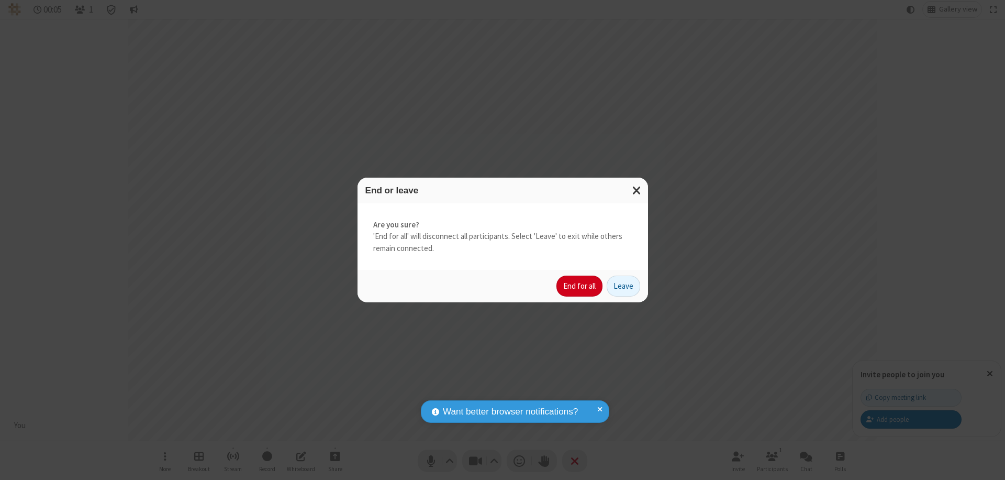 This screenshot has height=480, width=1005. I want to click on span: Want better browser notifications?, so click(510, 412).